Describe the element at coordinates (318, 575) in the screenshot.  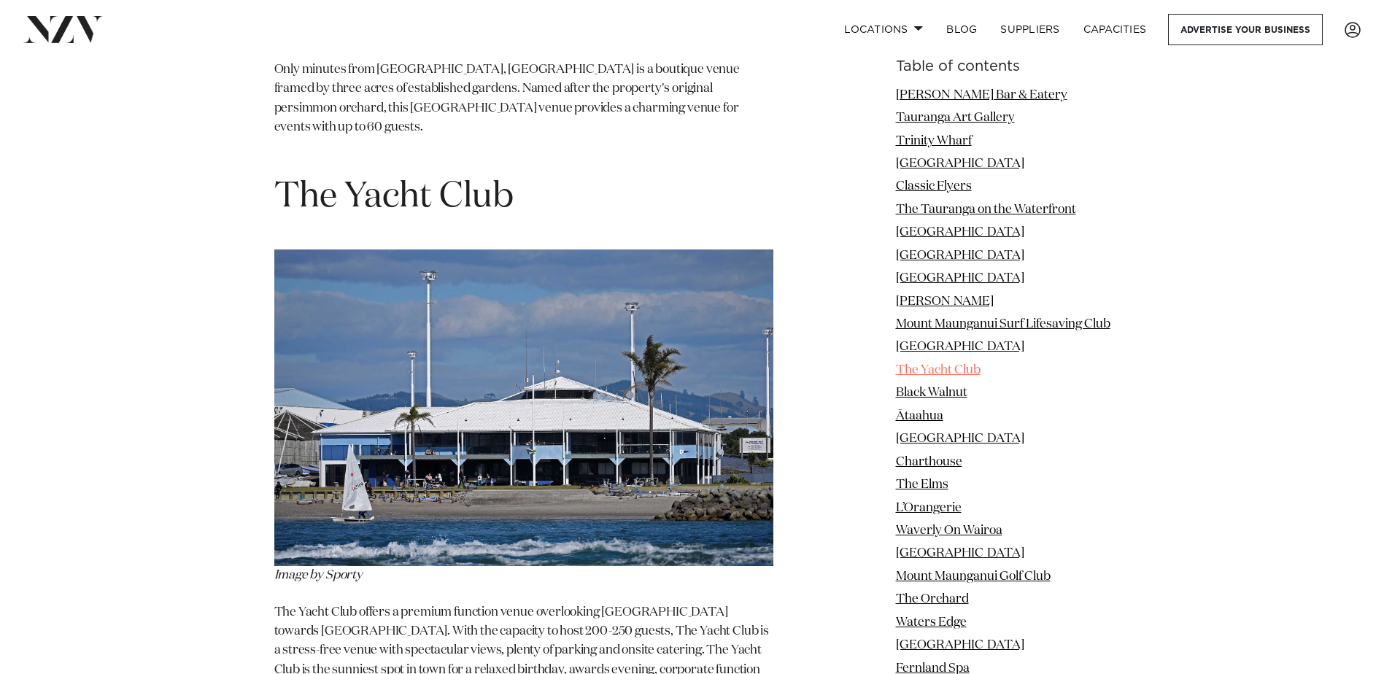
I see `em: Image by Sporty` at that location.